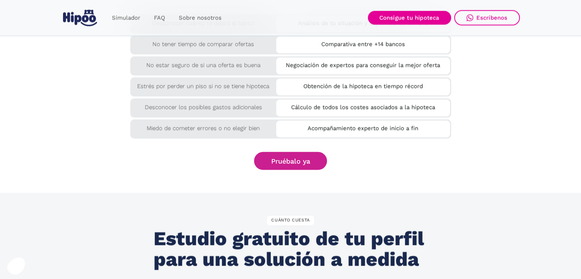  I want to click on a: Escríbenos, so click(487, 18).